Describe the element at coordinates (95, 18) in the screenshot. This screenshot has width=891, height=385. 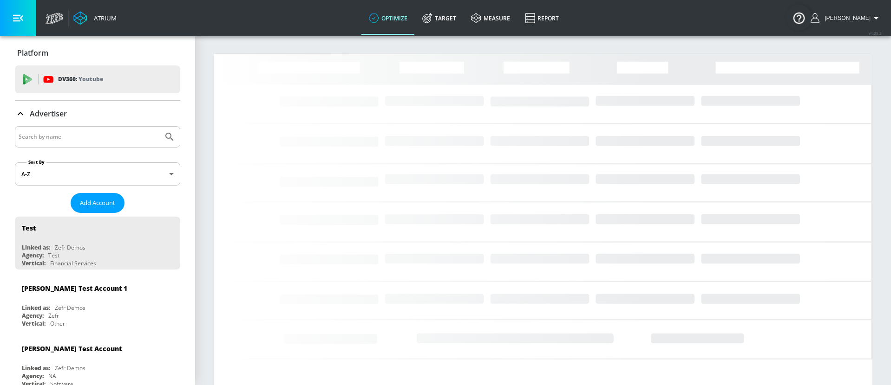
I see `a: Atrium` at that location.